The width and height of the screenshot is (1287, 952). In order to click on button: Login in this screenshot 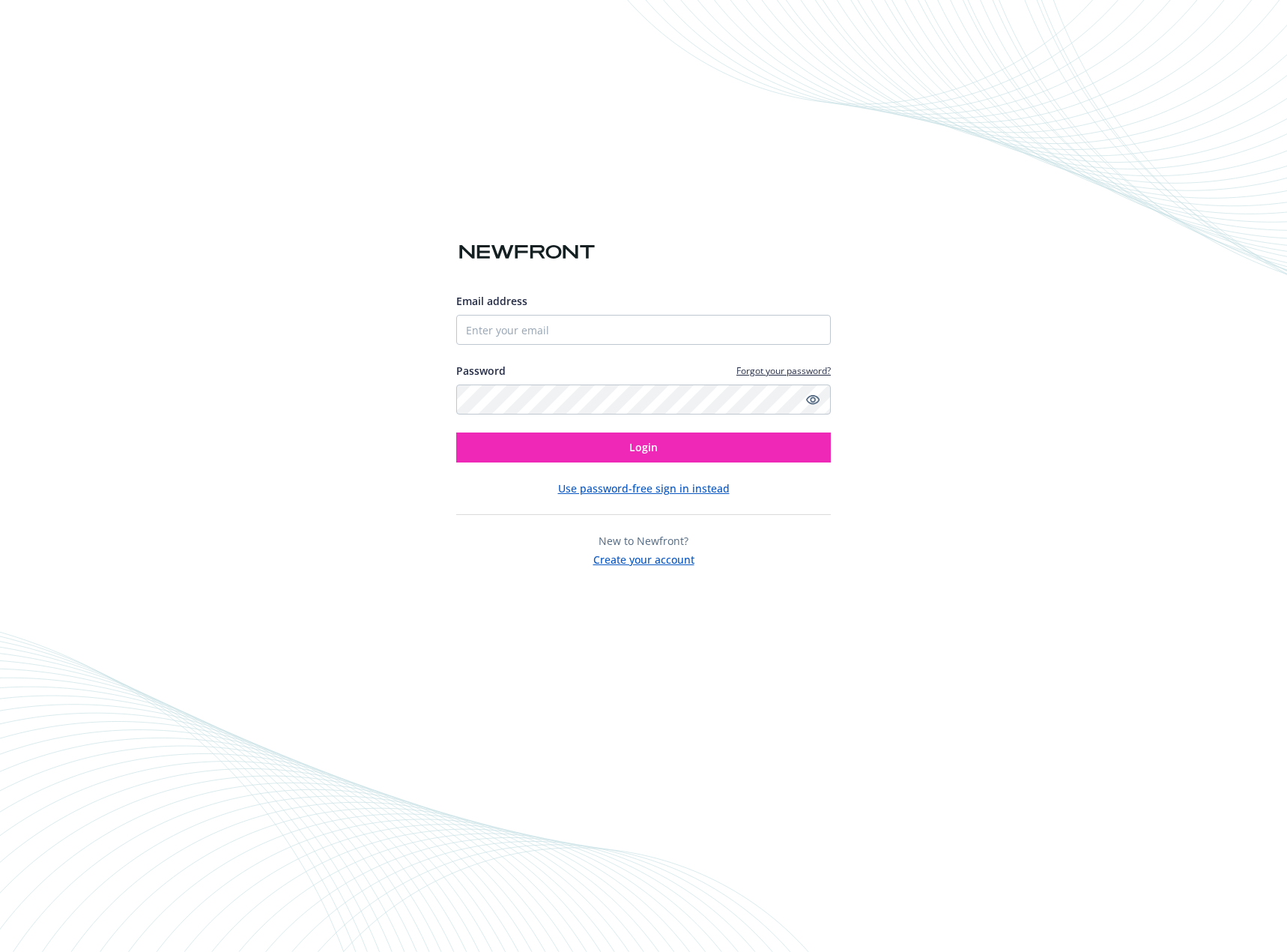, I will do `click(644, 447)`.